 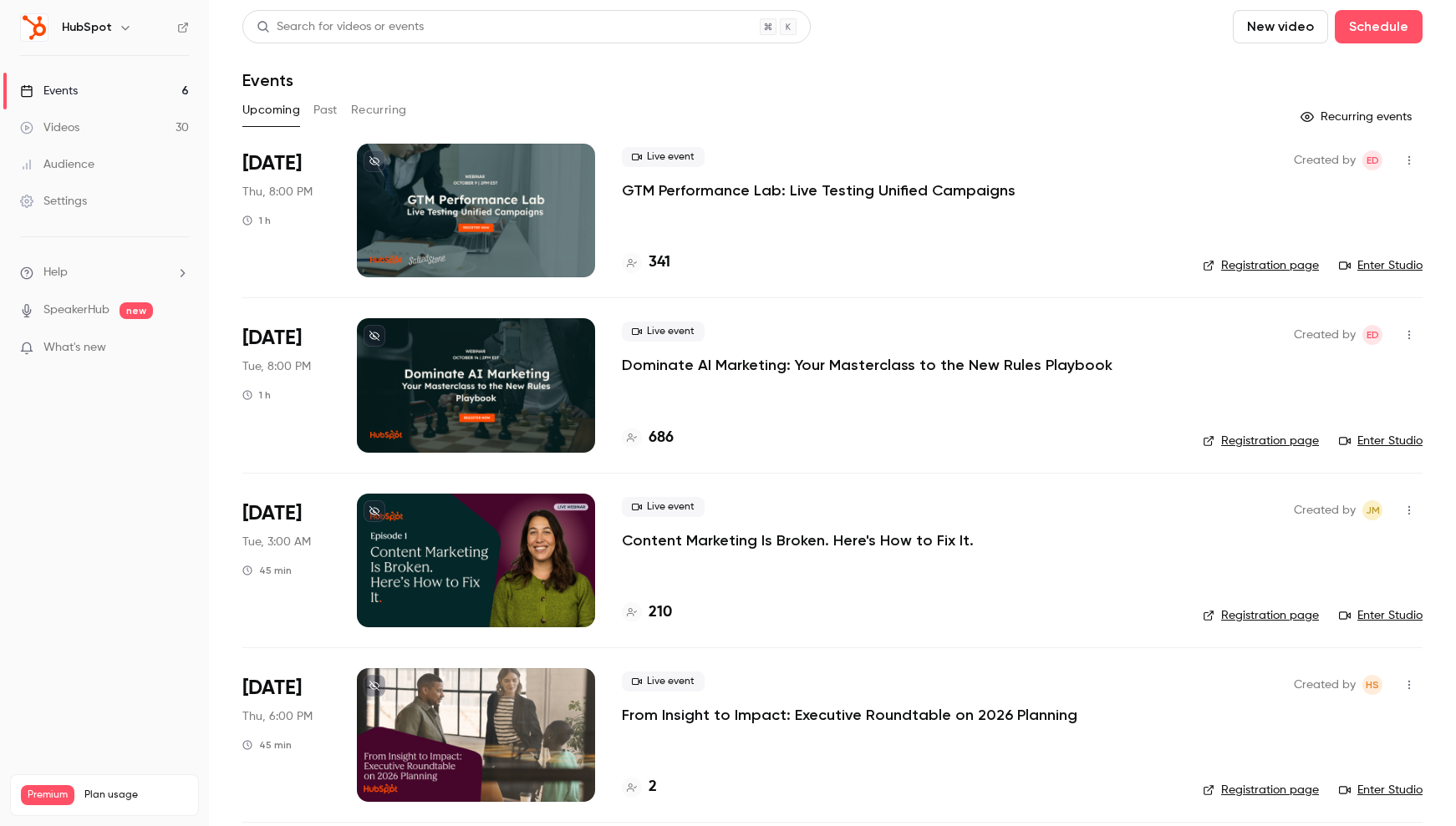 I want to click on button: New video, so click(x=1281, y=27).